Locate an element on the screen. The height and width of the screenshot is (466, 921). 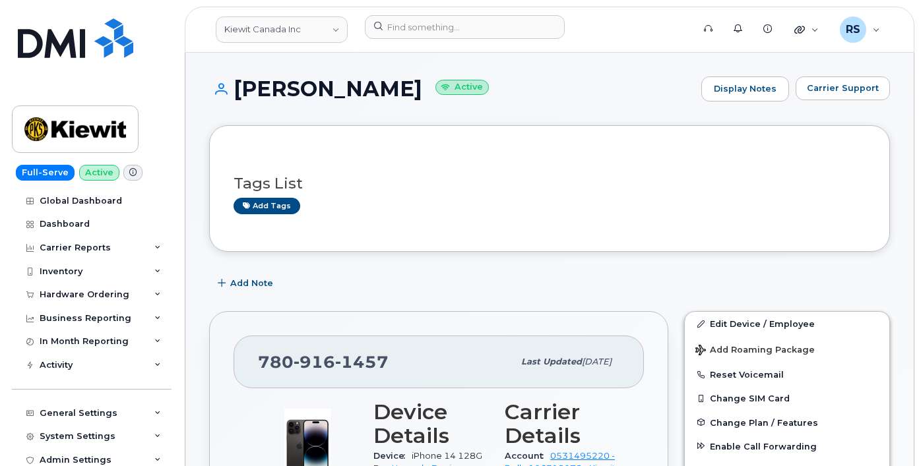
span: Enable Call Forwarding is located at coordinates (763, 446).